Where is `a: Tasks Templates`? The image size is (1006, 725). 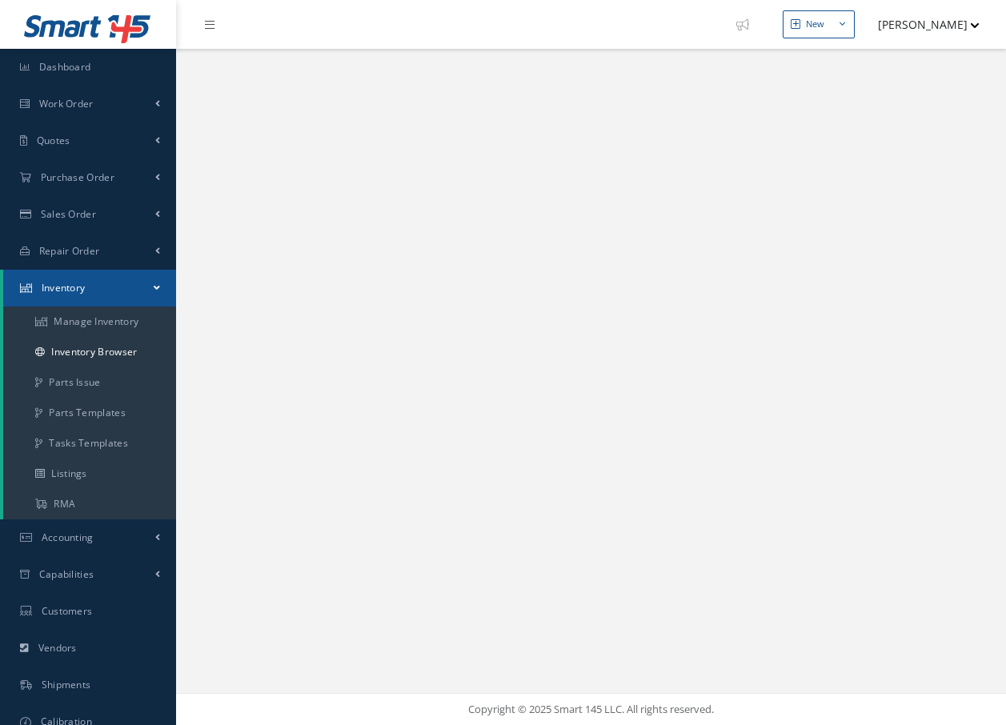 a: Tasks Templates is located at coordinates (90, 443).